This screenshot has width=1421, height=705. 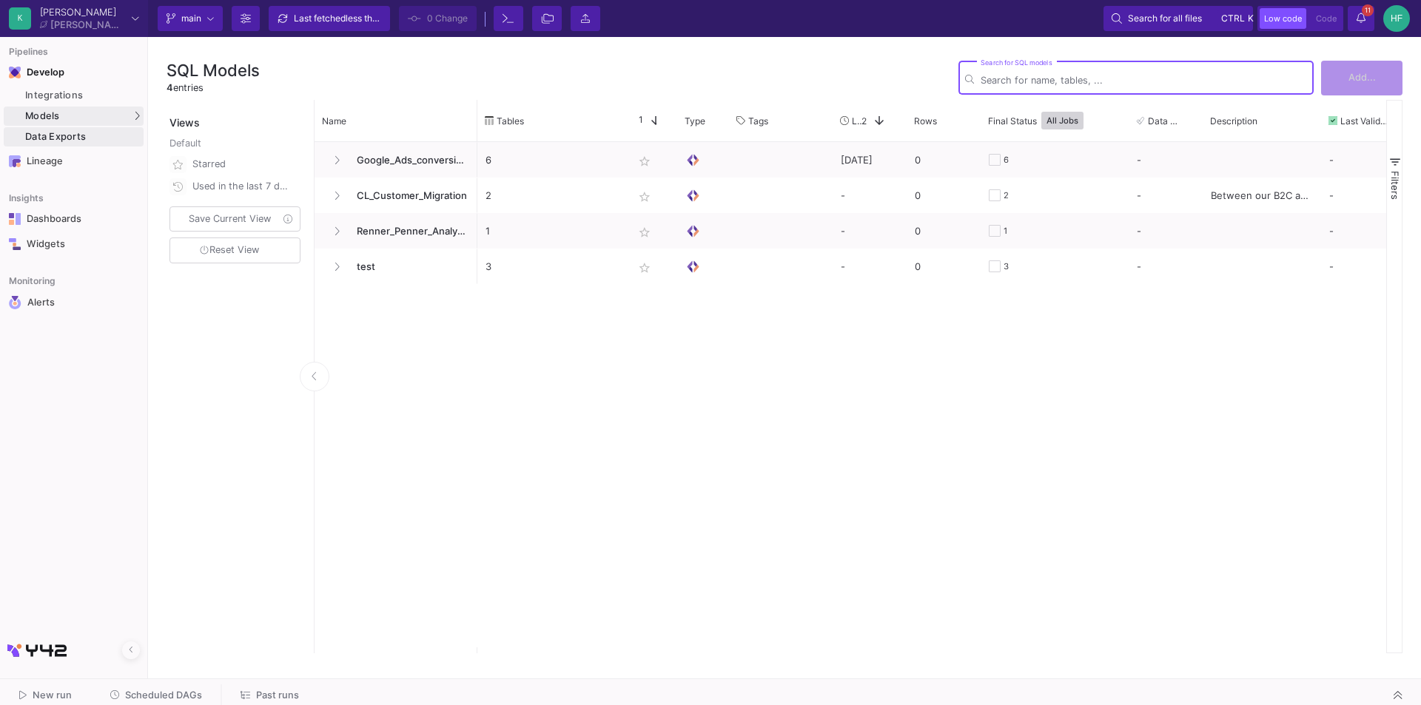 I want to click on h3: SQL Models, so click(x=213, y=70).